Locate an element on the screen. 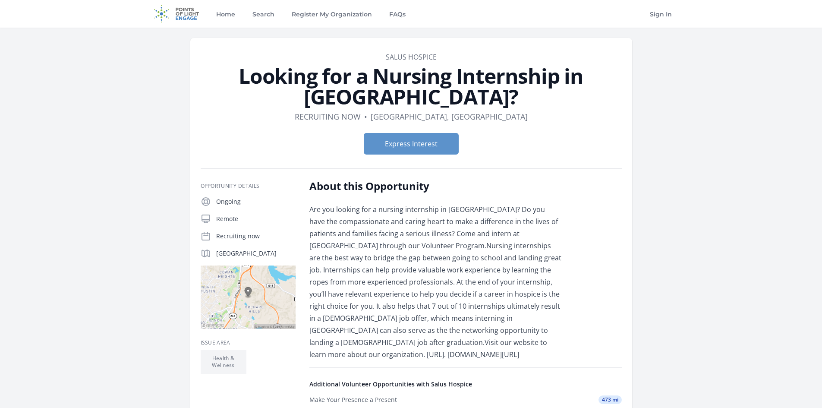  h3: Issue area is located at coordinates (248, 343).